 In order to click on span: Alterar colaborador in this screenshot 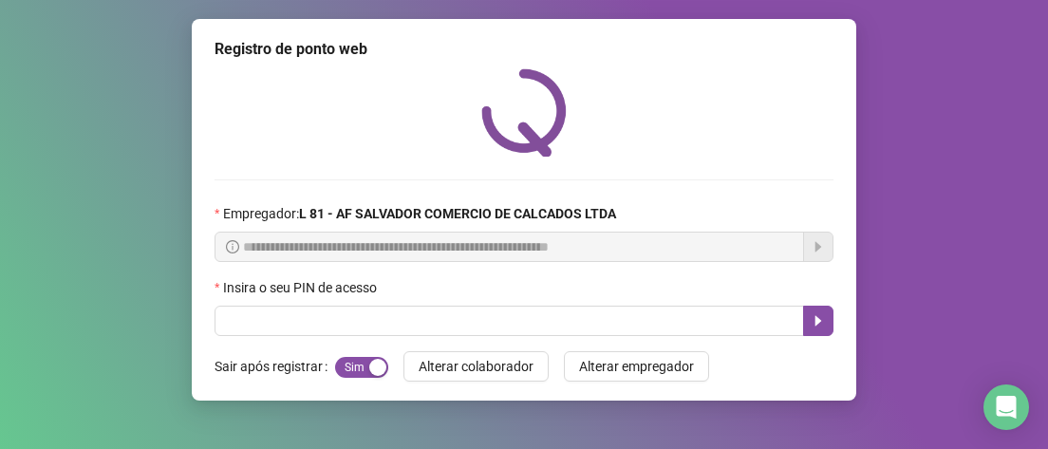, I will do `click(475, 366)`.